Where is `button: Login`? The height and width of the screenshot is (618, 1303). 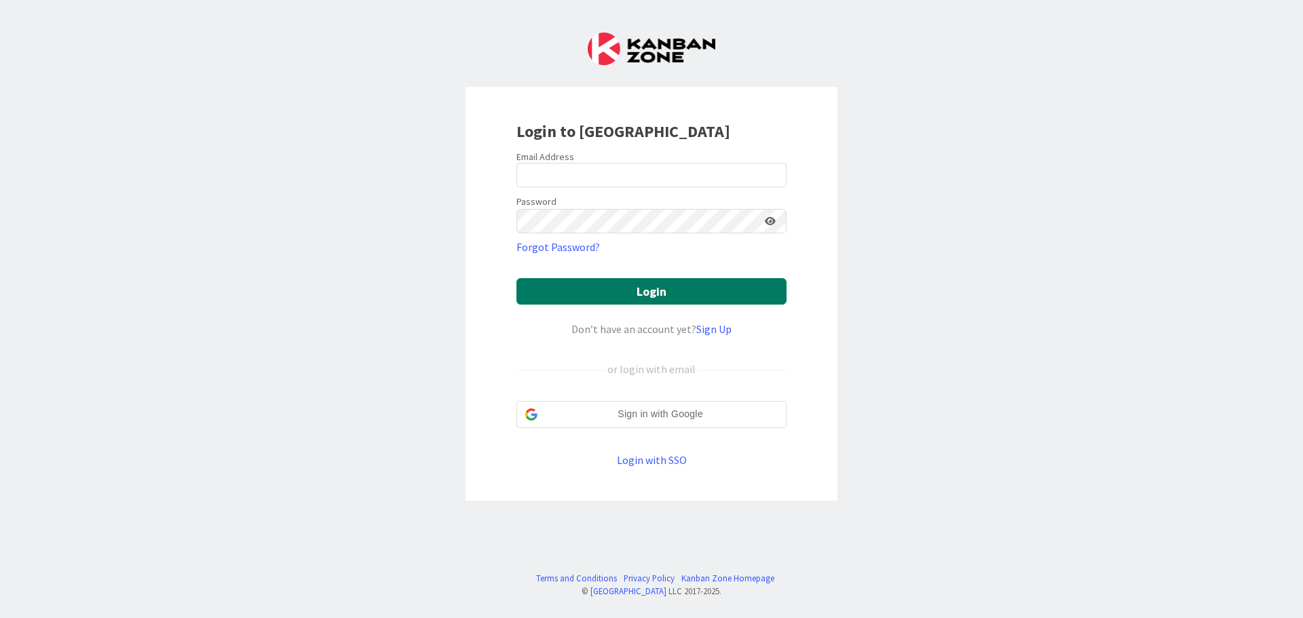
button: Login is located at coordinates (652, 291).